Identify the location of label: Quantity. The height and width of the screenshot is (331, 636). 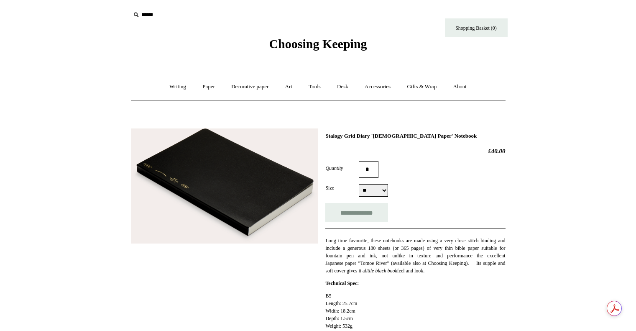
(342, 168).